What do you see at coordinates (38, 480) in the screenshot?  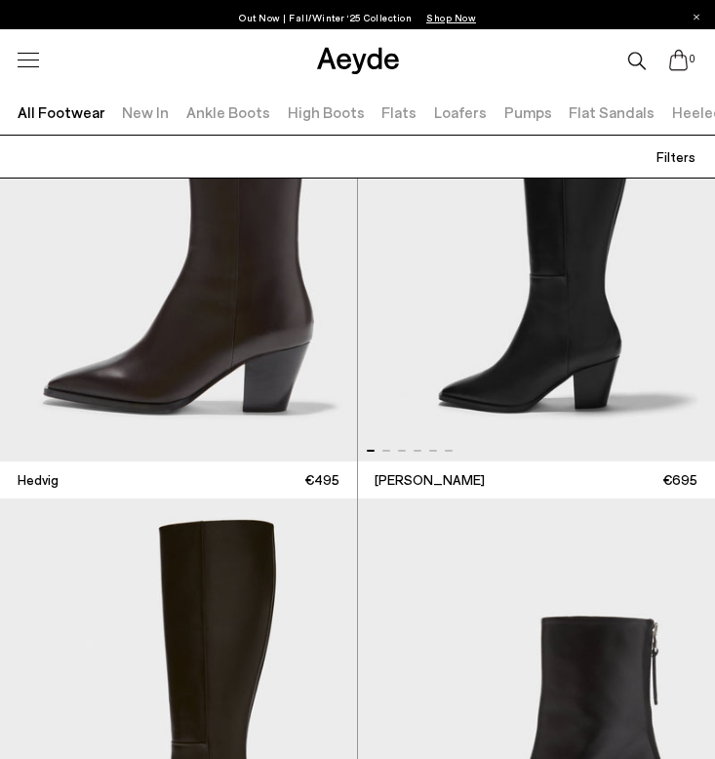 I see `span: Hedvig` at bounding box center [38, 480].